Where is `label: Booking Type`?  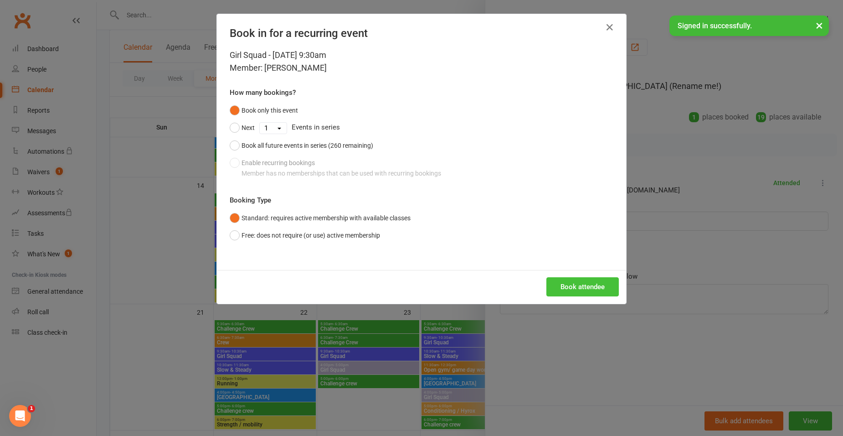 label: Booking Type is located at coordinates (250, 200).